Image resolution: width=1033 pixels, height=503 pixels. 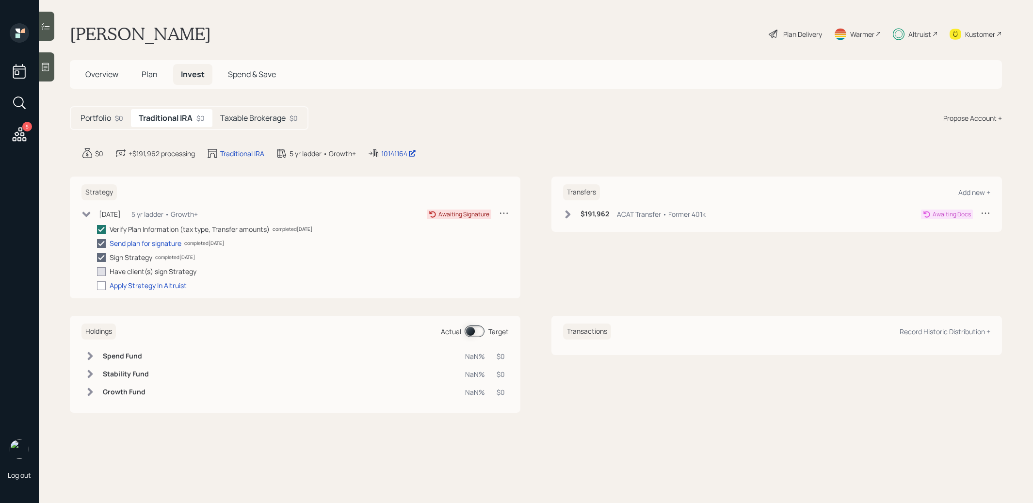 What do you see at coordinates (192, 74) in the screenshot?
I see `span: Invest` at bounding box center [192, 74].